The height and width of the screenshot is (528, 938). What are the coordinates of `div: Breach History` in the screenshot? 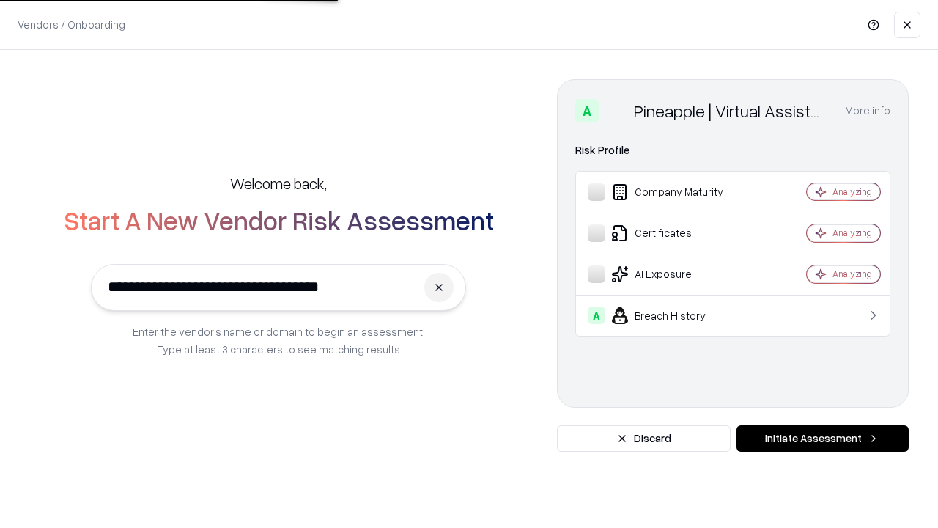 It's located at (675, 315).